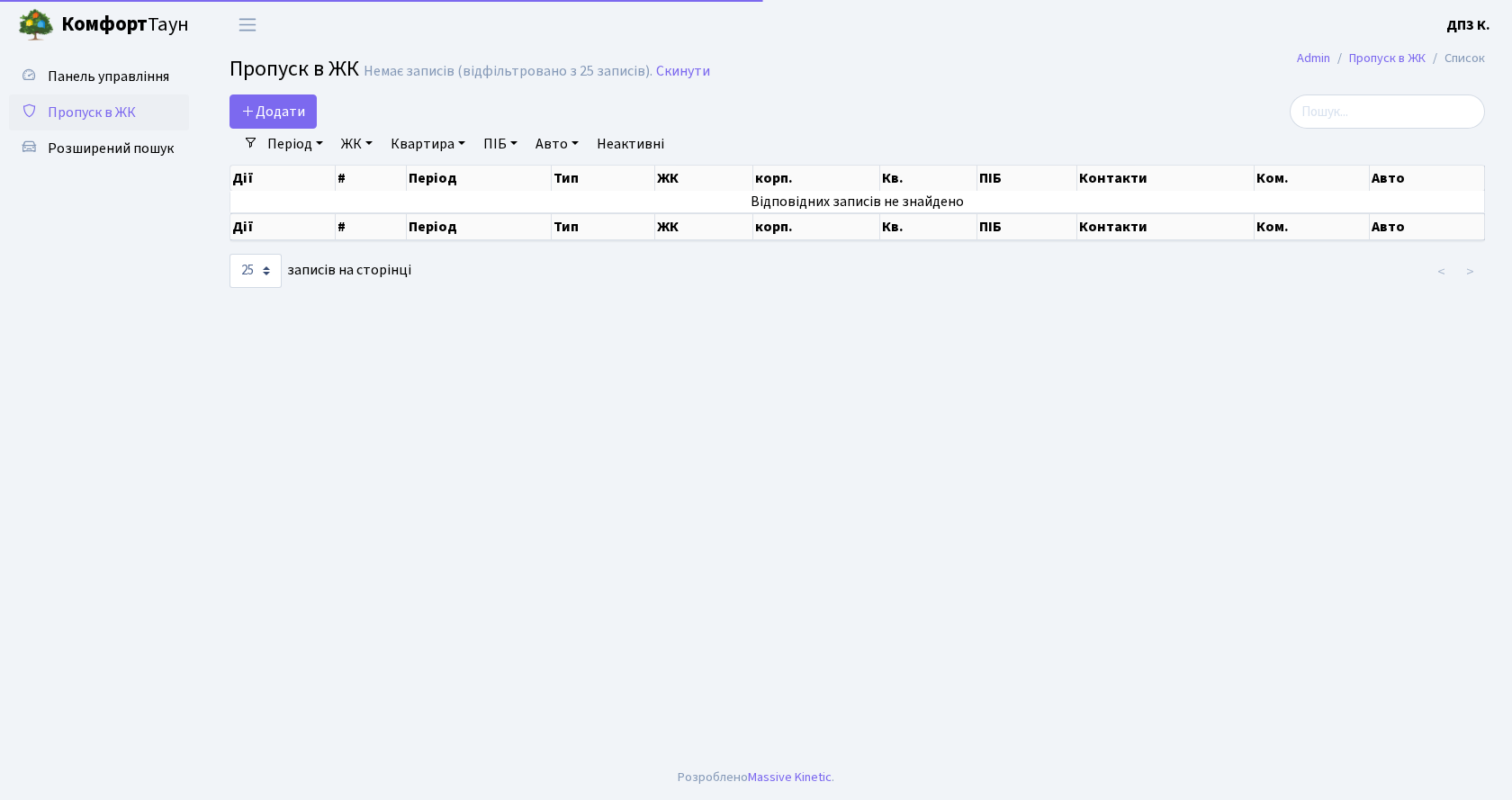 The height and width of the screenshot is (800, 1512). I want to click on button: Переключити навігацію, so click(247, 25).